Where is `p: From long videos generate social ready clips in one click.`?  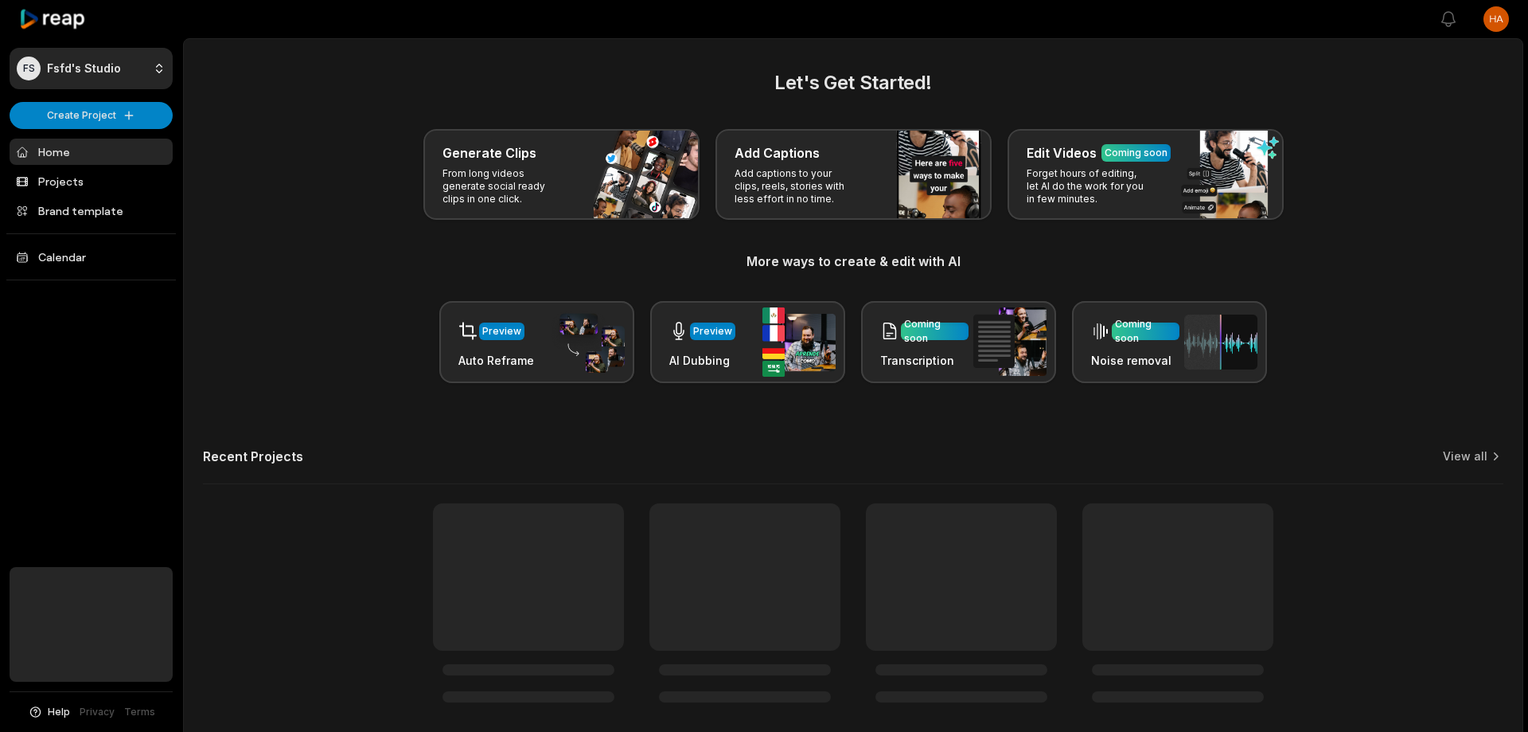 p: From long videos generate social ready clips in one click. is located at coordinates (504, 186).